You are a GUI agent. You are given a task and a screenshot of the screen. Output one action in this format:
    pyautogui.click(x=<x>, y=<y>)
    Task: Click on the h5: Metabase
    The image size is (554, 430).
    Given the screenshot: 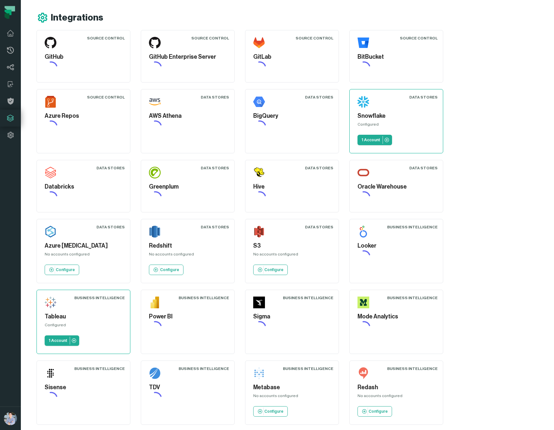 What is the action you would take?
    pyautogui.click(x=292, y=387)
    